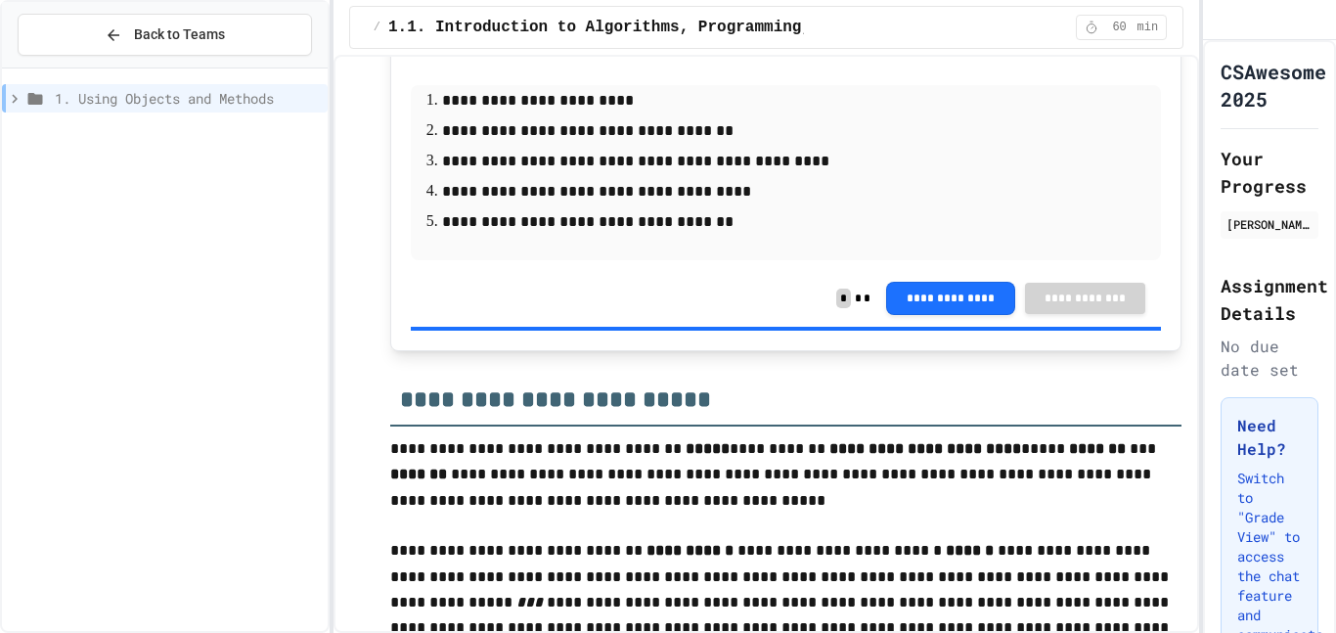  I want to click on h2: Assignment Details, so click(1269, 299).